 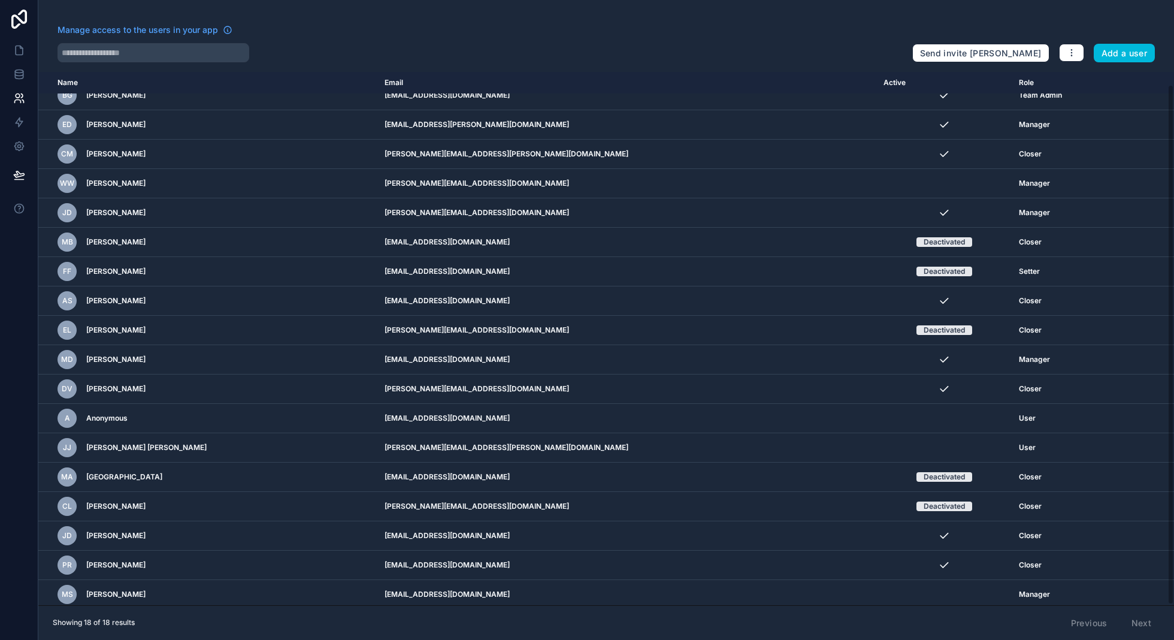 What do you see at coordinates (67, 448) in the screenshot?
I see `span: JJ` at bounding box center [67, 448].